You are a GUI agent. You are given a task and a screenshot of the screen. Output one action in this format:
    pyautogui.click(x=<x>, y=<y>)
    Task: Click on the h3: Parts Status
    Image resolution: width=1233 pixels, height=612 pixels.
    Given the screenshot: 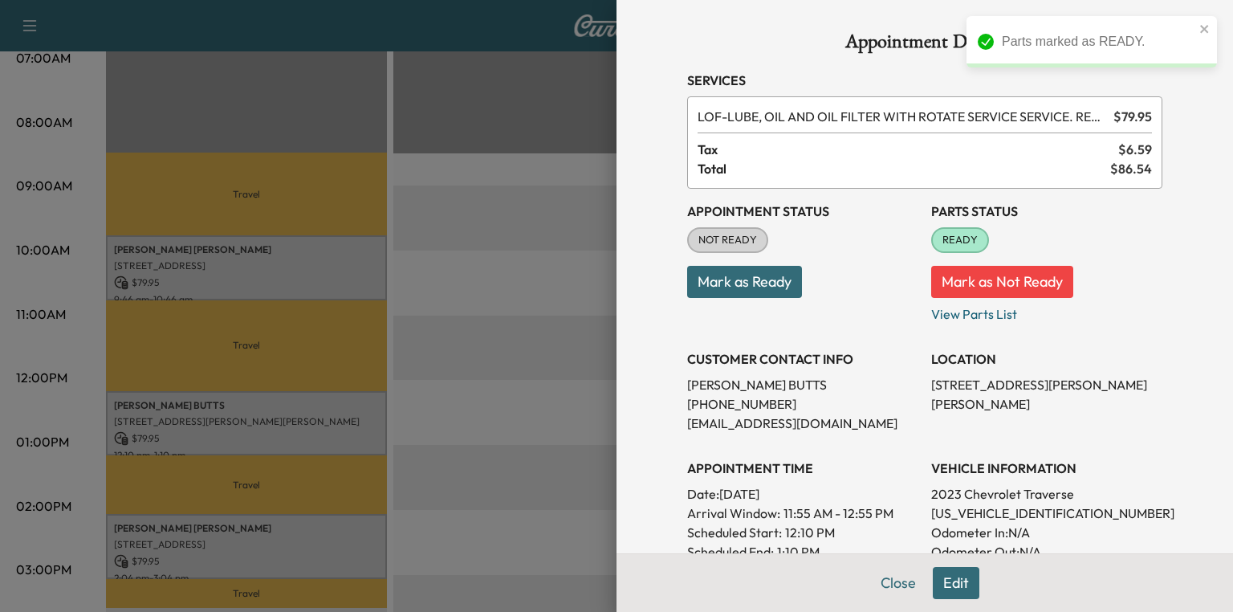 What is the action you would take?
    pyautogui.click(x=1047, y=211)
    